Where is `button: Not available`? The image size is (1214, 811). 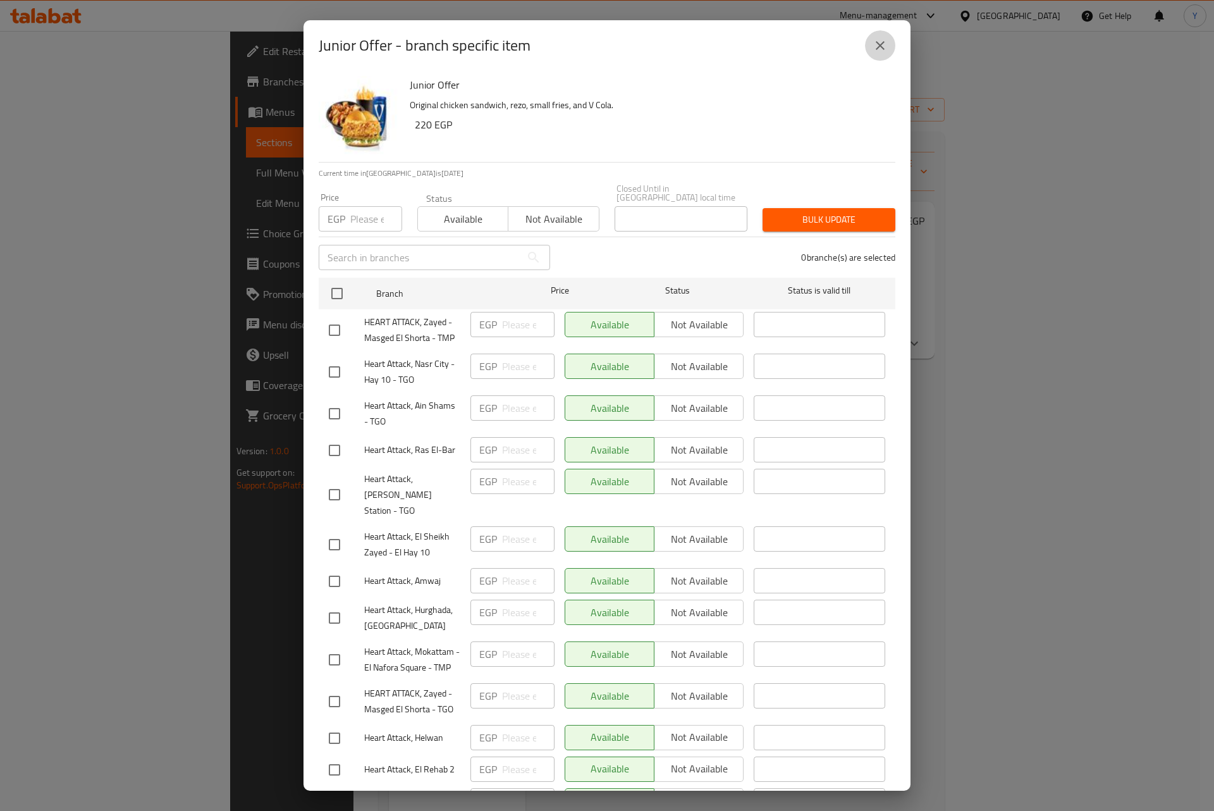
button: Not available is located at coordinates (553, 219).